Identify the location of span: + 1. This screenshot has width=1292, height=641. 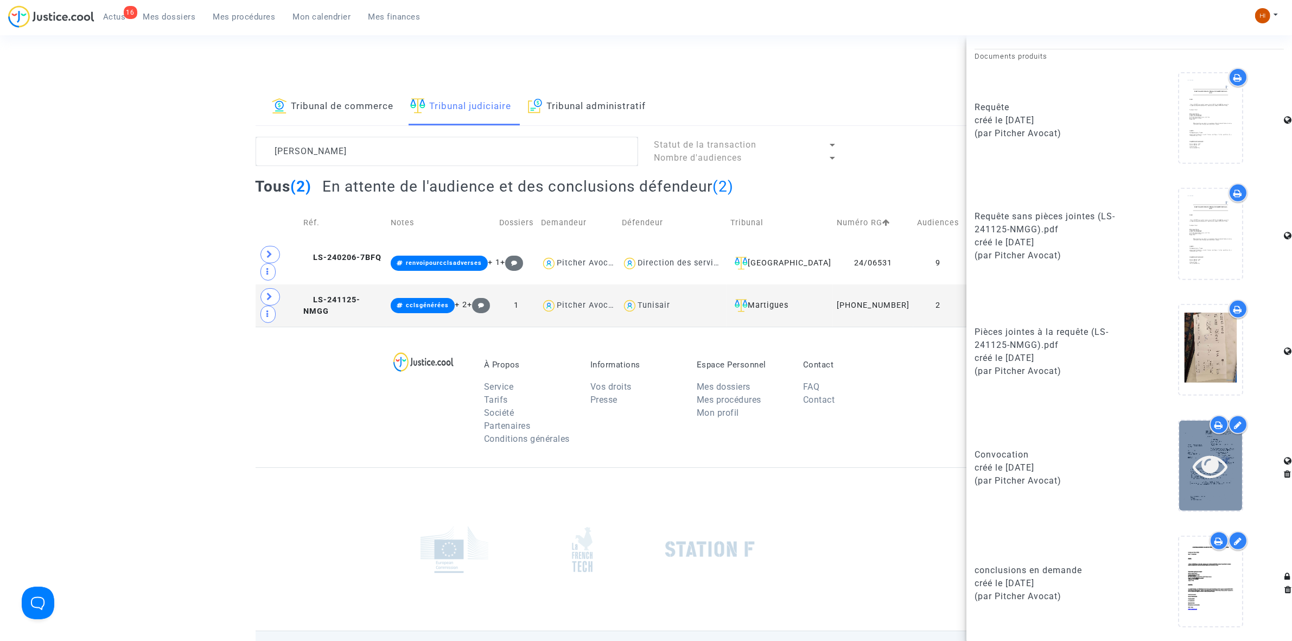
(494, 262).